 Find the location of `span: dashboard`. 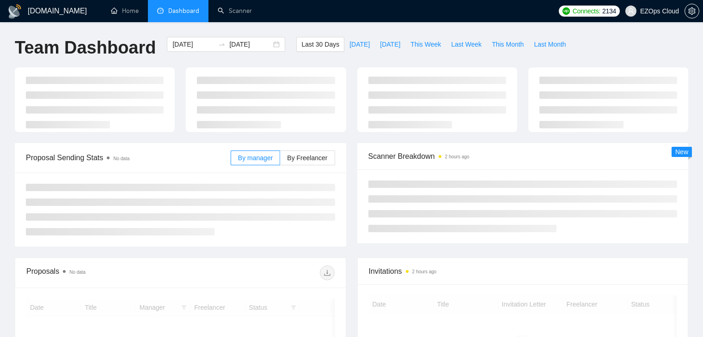

span: dashboard is located at coordinates (160, 11).